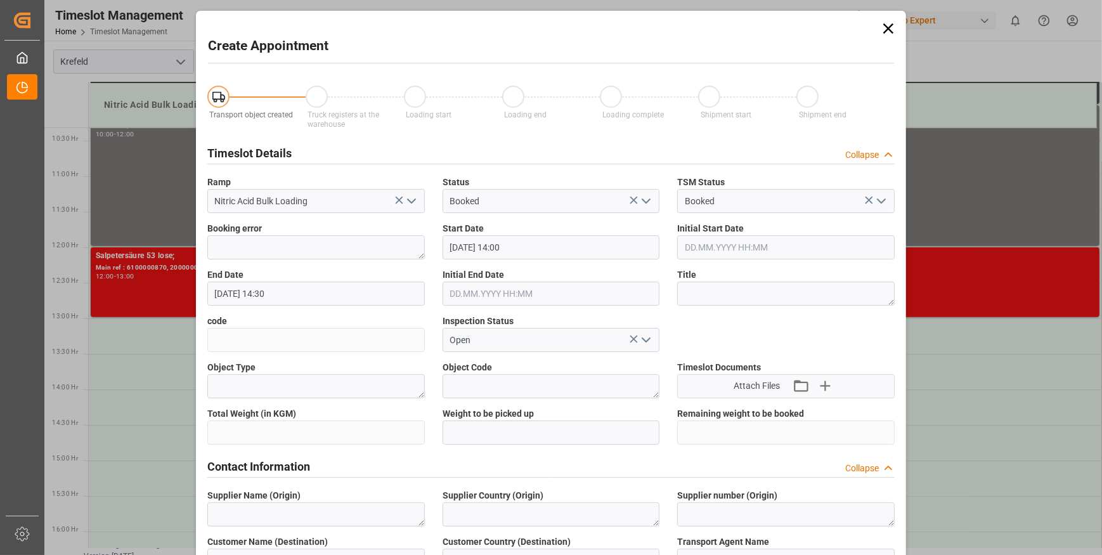  Describe the element at coordinates (219, 182) in the screenshot. I see `span: Ramp` at that location.